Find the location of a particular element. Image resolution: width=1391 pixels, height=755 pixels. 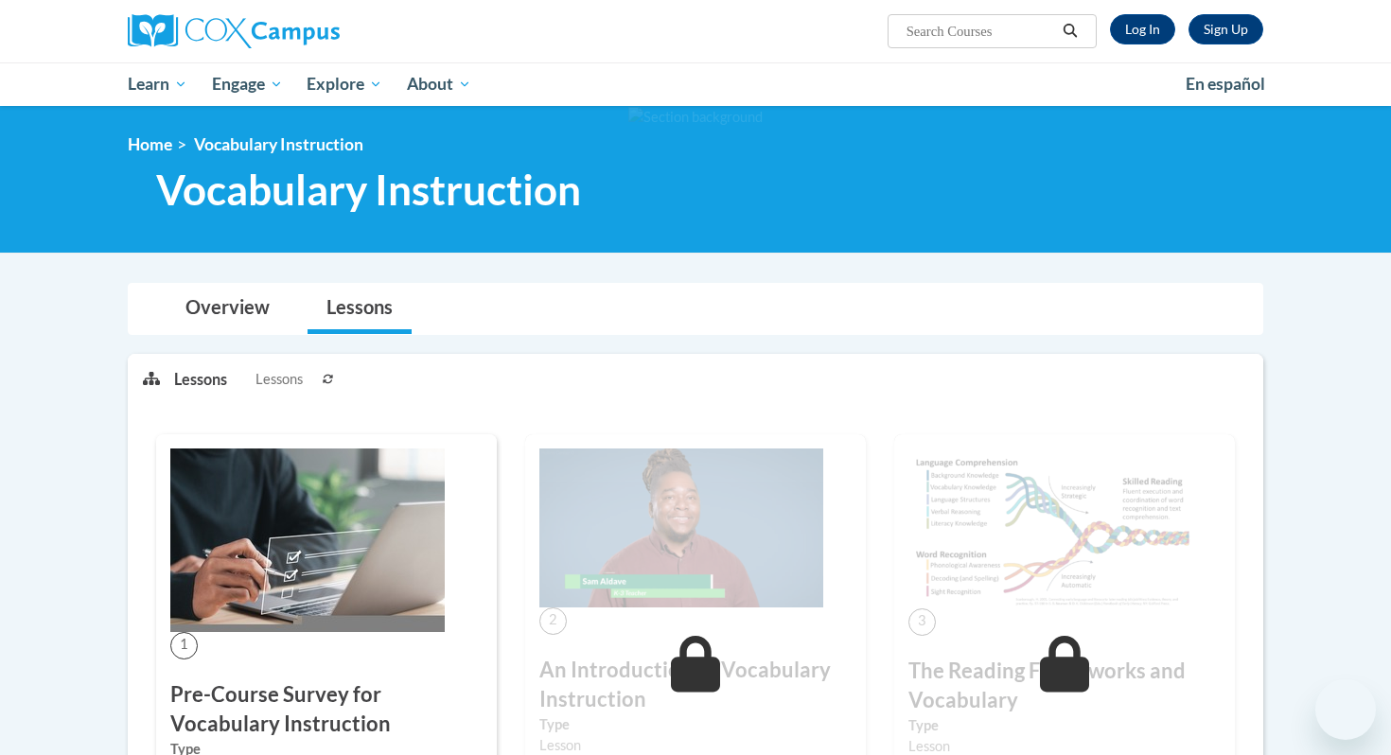

span: About is located at coordinates (439, 84).